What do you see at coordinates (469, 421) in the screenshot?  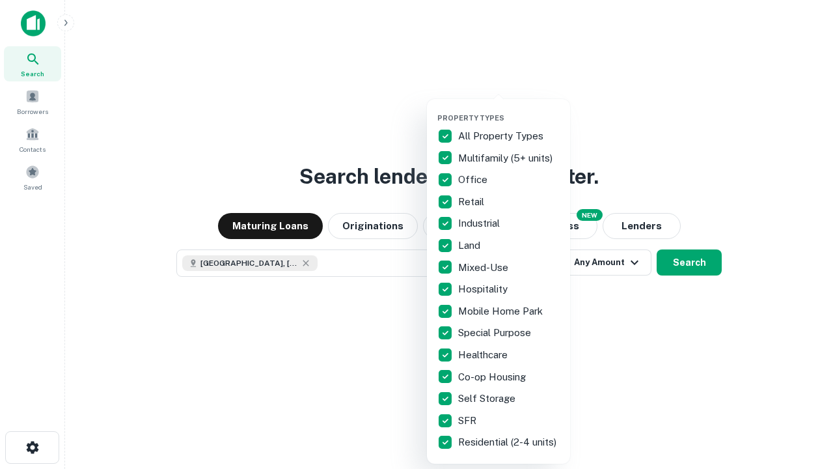 I see `p: SFR` at bounding box center [469, 421].